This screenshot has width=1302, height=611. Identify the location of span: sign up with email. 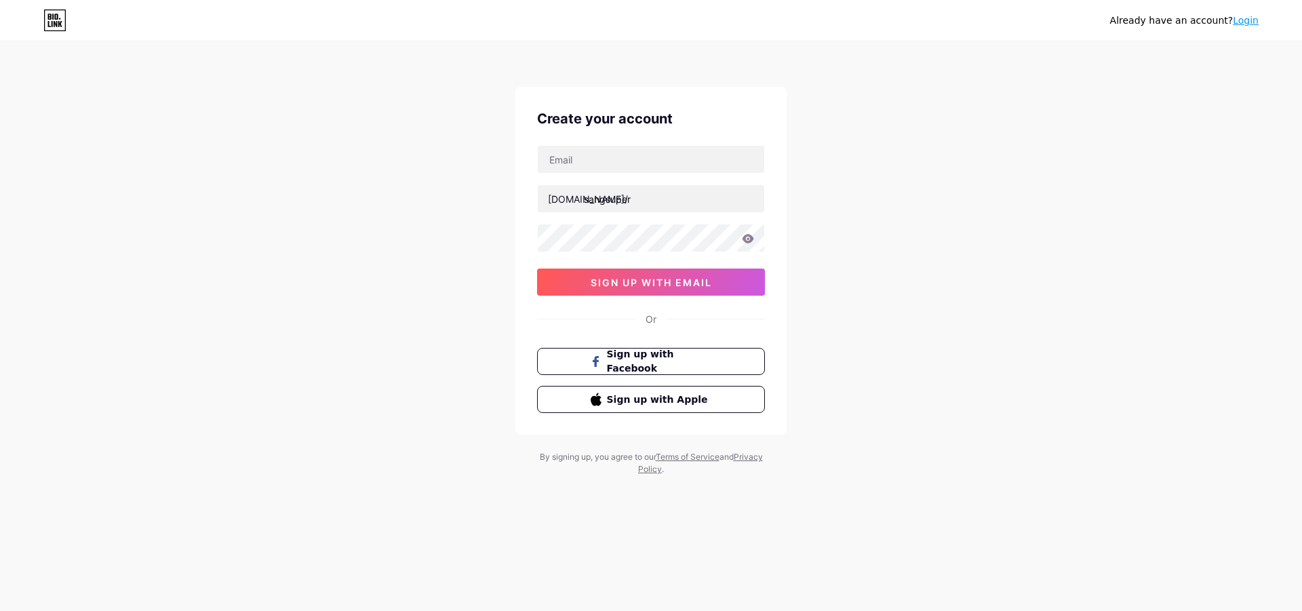
(651, 282).